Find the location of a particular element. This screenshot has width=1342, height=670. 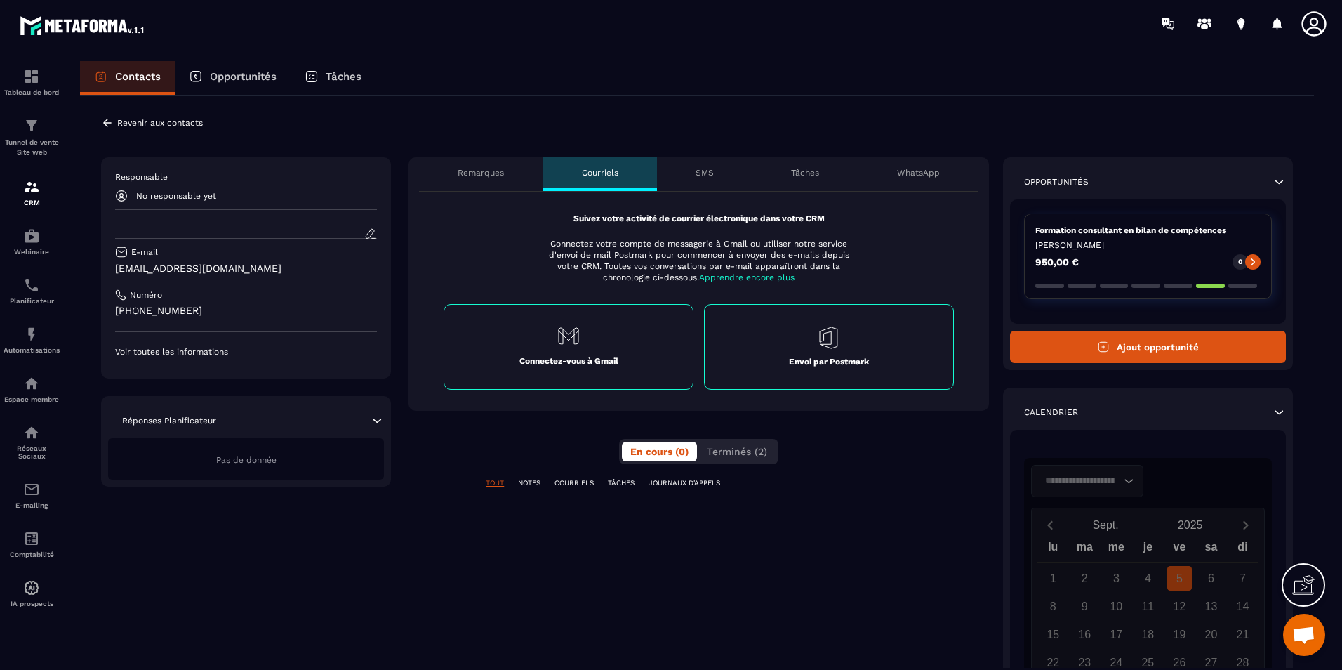

p: No responsable yet is located at coordinates (176, 196).